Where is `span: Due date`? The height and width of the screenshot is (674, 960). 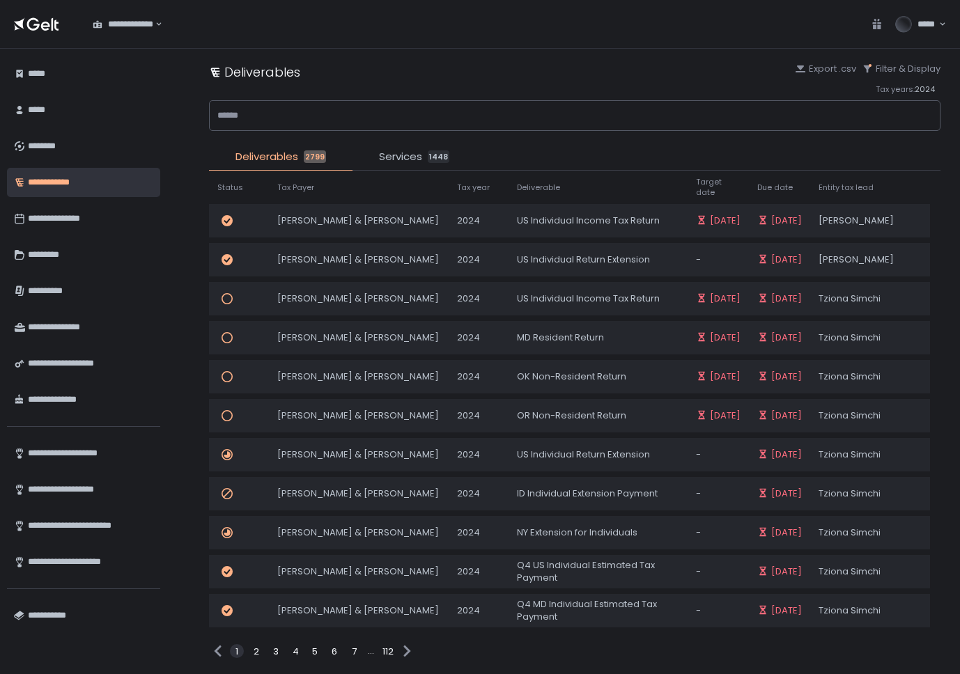 span: Due date is located at coordinates (775, 187).